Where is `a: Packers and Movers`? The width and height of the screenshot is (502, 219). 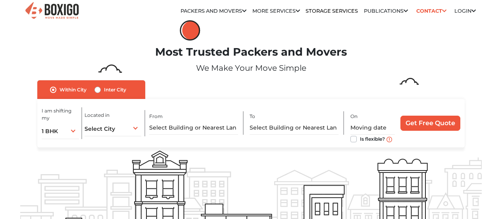 a: Packers and Movers is located at coordinates (213, 11).